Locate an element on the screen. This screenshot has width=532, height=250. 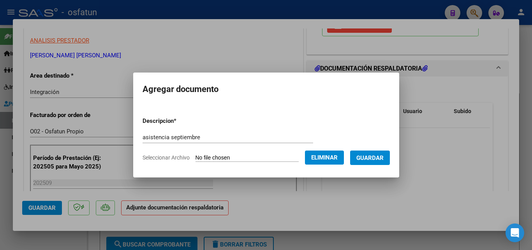
h2: Agregar documento is located at coordinates (266, 89).